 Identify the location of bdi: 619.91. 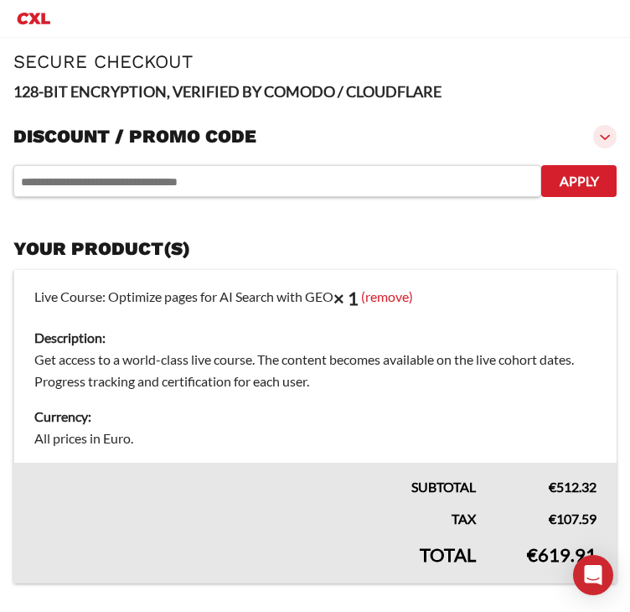
(561, 554).